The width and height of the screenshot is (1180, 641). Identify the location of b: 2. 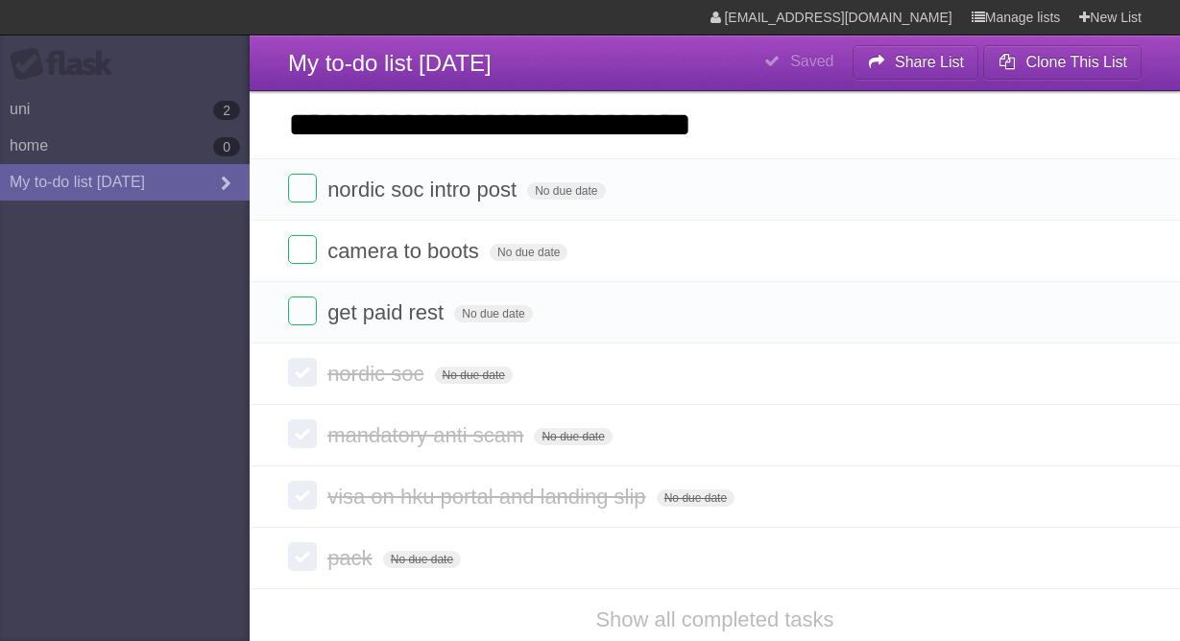
(227, 110).